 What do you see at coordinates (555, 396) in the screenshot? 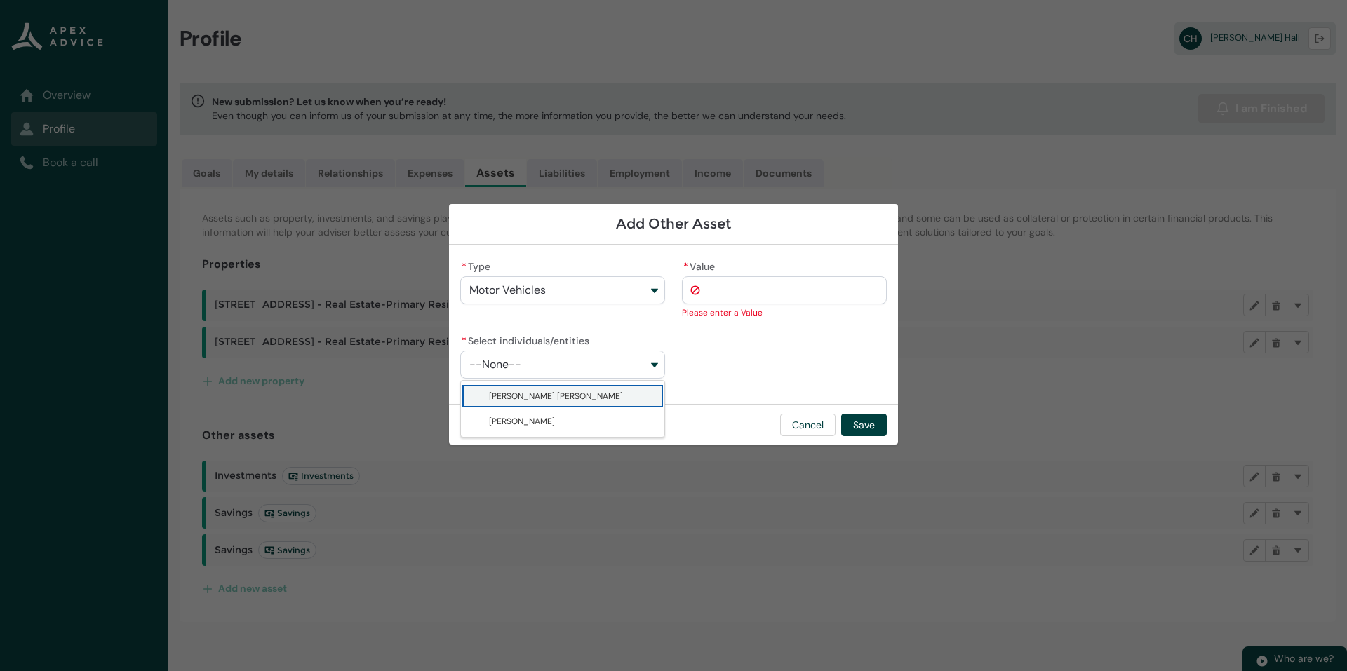
I see `span: Alexis Rose Mcinally` at bounding box center [555, 396].